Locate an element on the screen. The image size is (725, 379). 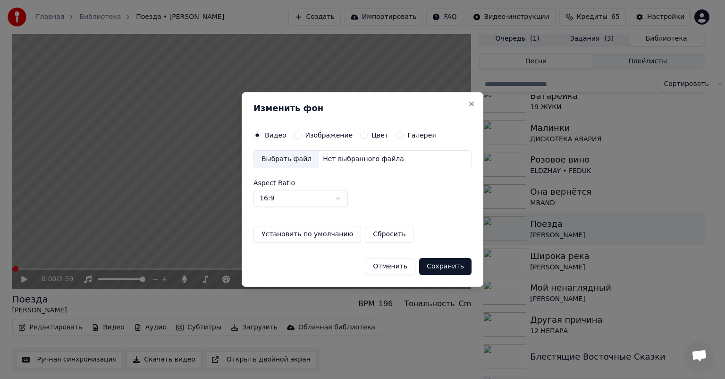
button: Установить по умолчанию is located at coordinates (307, 234).